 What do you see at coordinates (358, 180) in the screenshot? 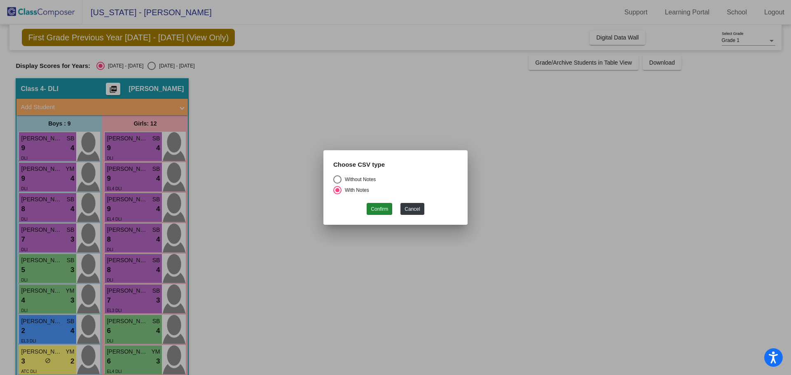
I see `div: Without Notes` at bounding box center [358, 180].